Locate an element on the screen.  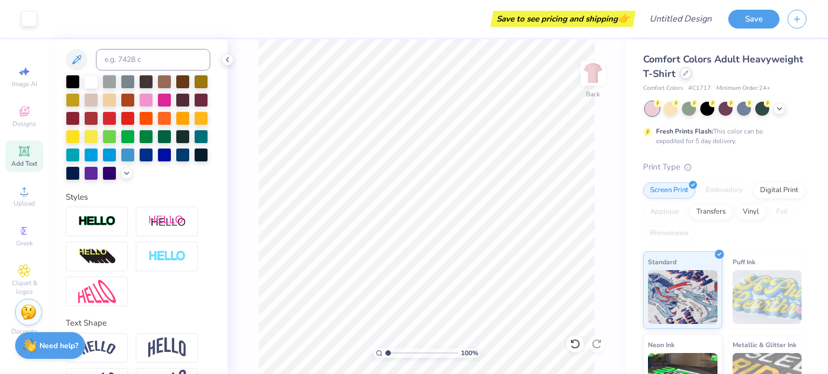
img: Stroke is located at coordinates (97, 221).